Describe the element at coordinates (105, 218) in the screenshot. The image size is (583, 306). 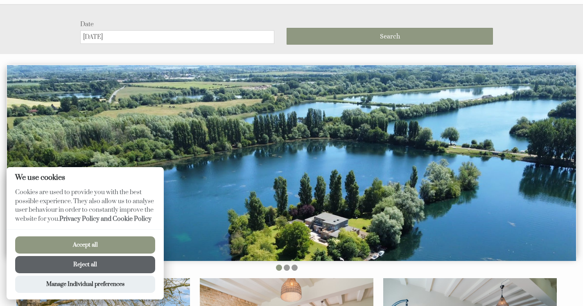
I see `a: Privacy Policy and Cookie Policy` at that location.